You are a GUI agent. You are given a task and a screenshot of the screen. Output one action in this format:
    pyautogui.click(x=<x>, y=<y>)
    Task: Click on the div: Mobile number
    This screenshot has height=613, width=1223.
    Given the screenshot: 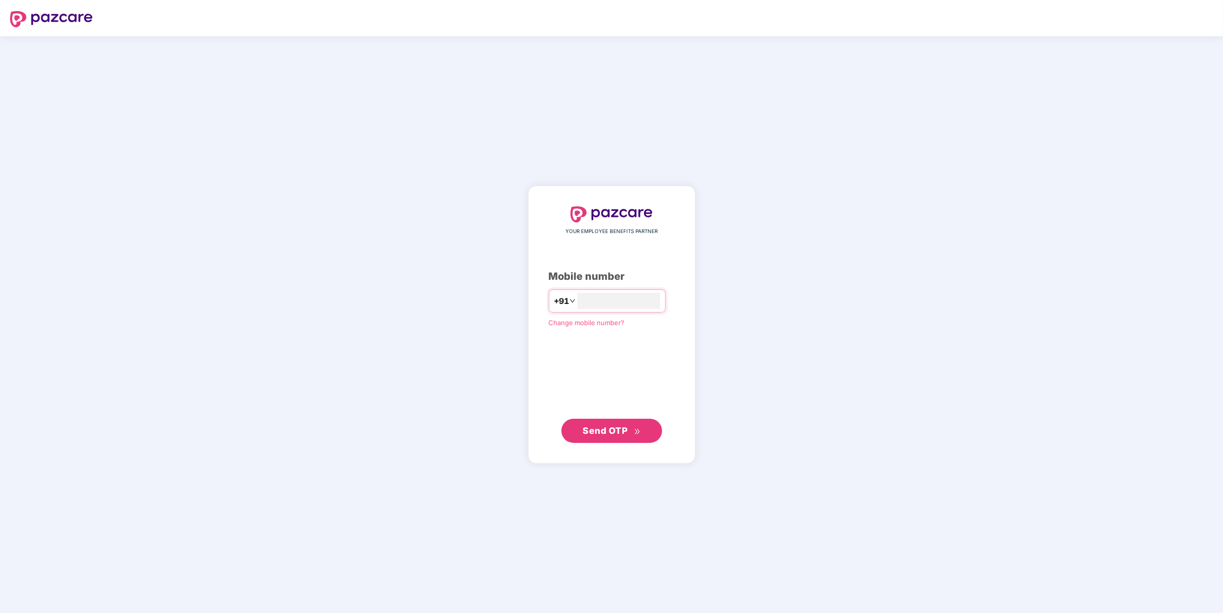 What is the action you would take?
    pyautogui.click(x=612, y=276)
    